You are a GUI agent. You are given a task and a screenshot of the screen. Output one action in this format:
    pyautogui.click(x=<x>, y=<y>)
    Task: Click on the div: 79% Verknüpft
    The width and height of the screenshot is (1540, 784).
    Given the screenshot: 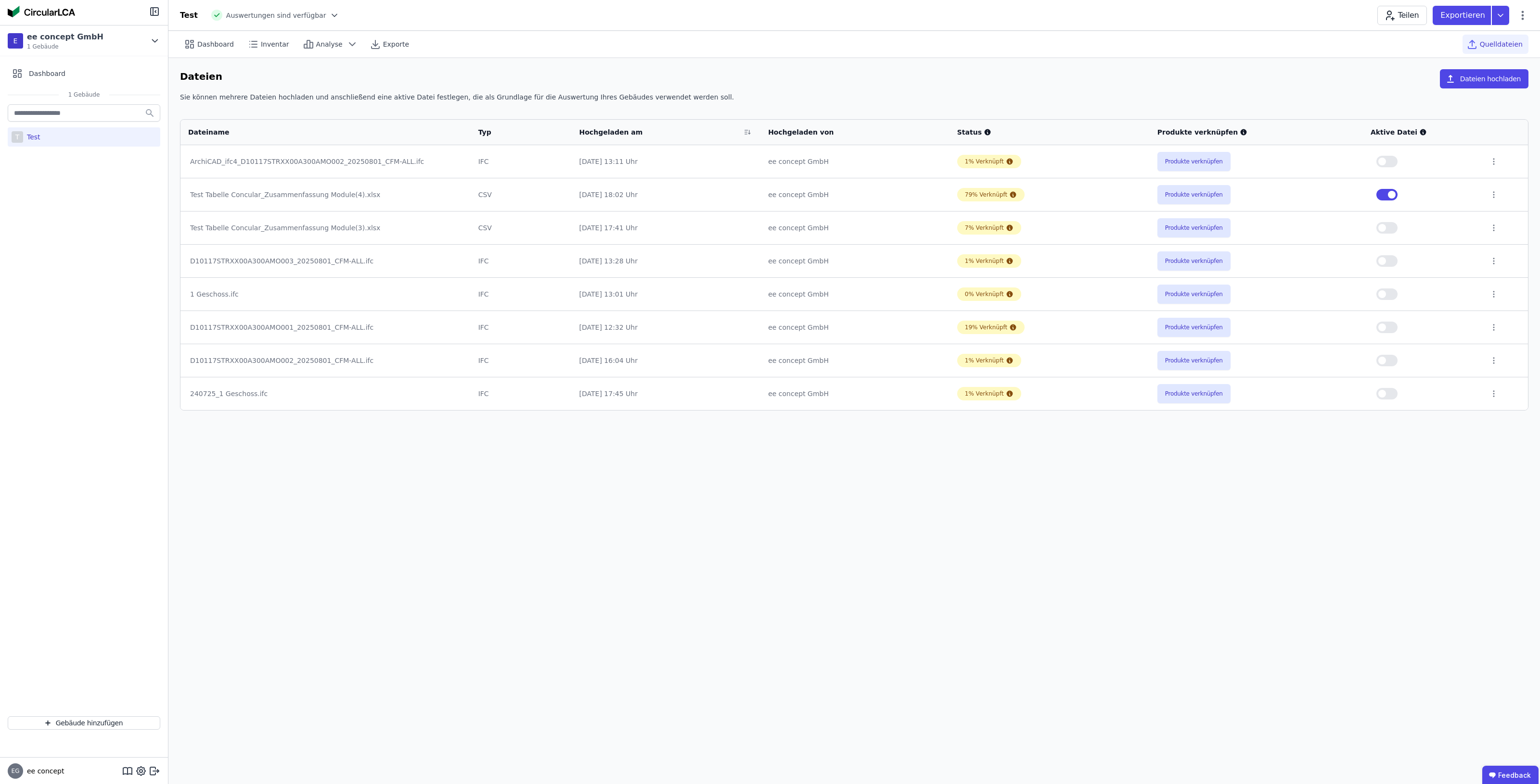 What is the action you would take?
    pyautogui.click(x=985, y=195)
    